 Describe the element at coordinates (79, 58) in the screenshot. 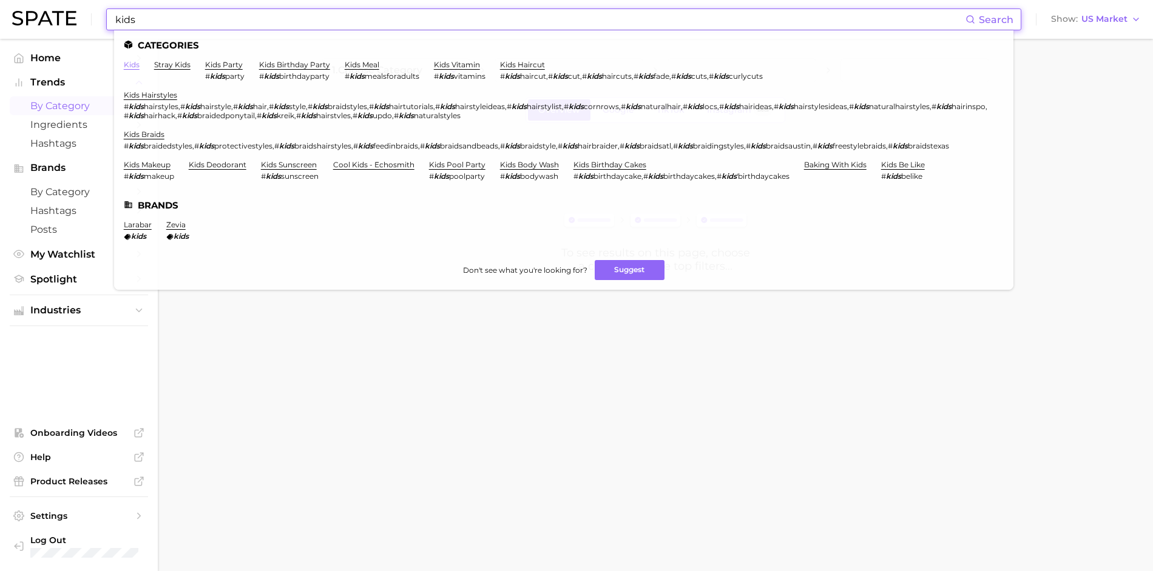

I see `a: Home` at that location.